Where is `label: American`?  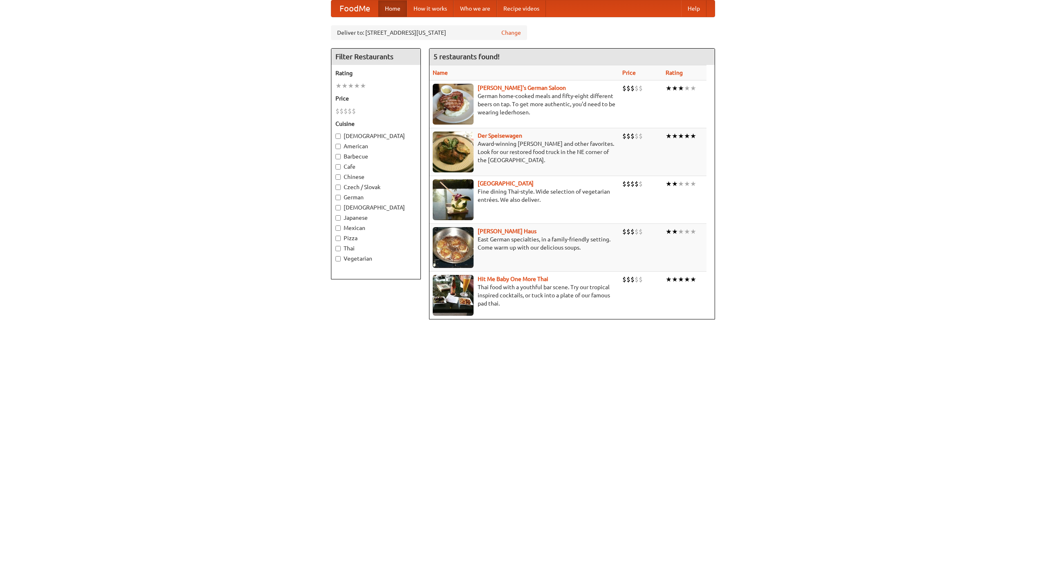 label: American is located at coordinates (376, 146).